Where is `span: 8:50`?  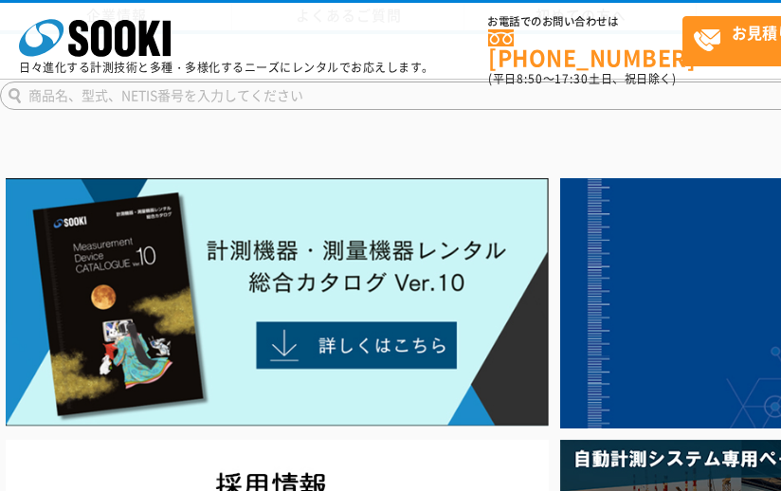
span: 8:50 is located at coordinates (530, 79).